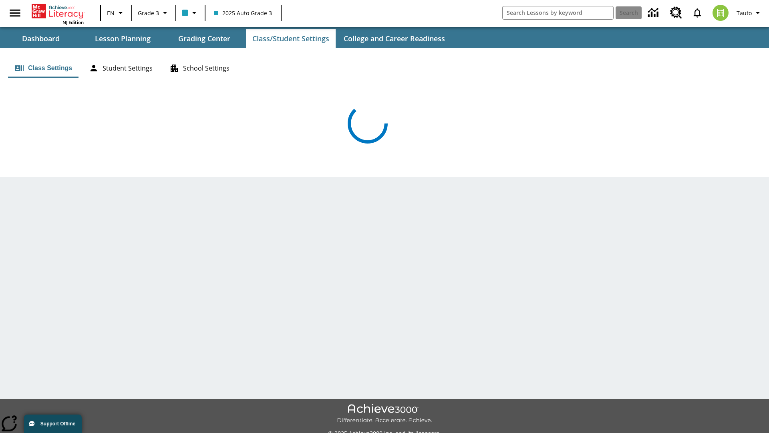 This screenshot has width=769, height=433. I want to click on img: Achieve3000 Differentiate Accelerate Achieve, so click(385, 413).